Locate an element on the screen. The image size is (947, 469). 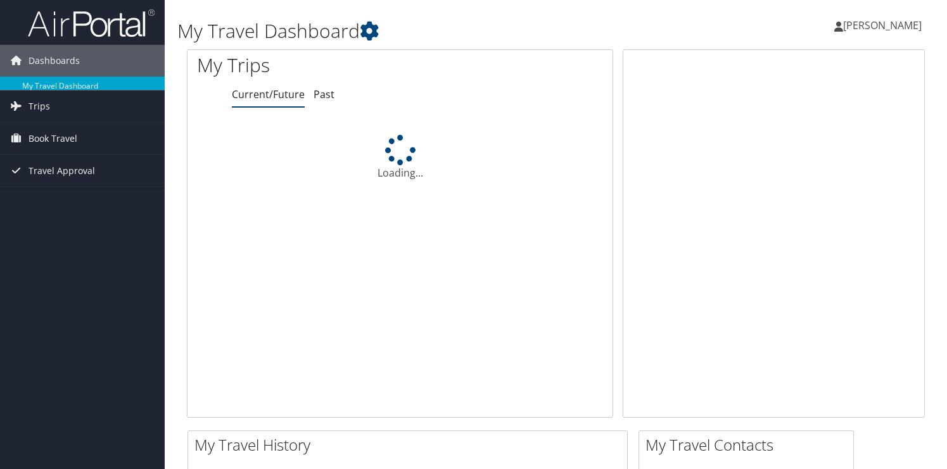
span: Trips is located at coordinates (39, 106).